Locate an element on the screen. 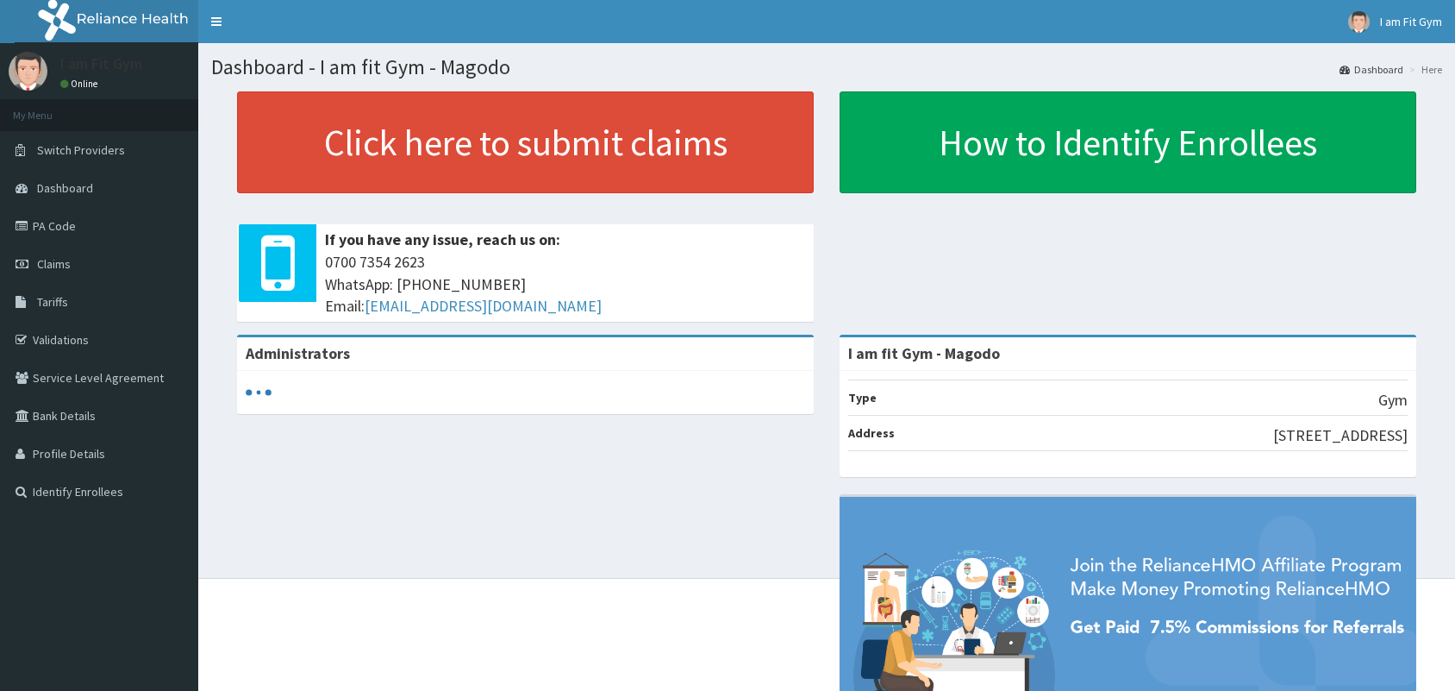 The width and height of the screenshot is (1455, 691). span: Switch Providers is located at coordinates (81, 150).